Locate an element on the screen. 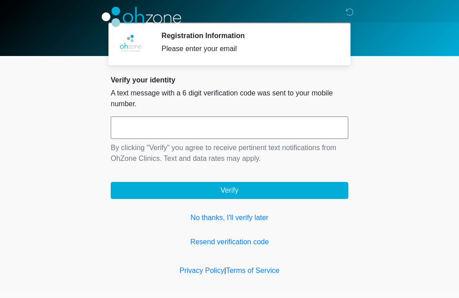  img: Agent Avatar is located at coordinates (131, 45).